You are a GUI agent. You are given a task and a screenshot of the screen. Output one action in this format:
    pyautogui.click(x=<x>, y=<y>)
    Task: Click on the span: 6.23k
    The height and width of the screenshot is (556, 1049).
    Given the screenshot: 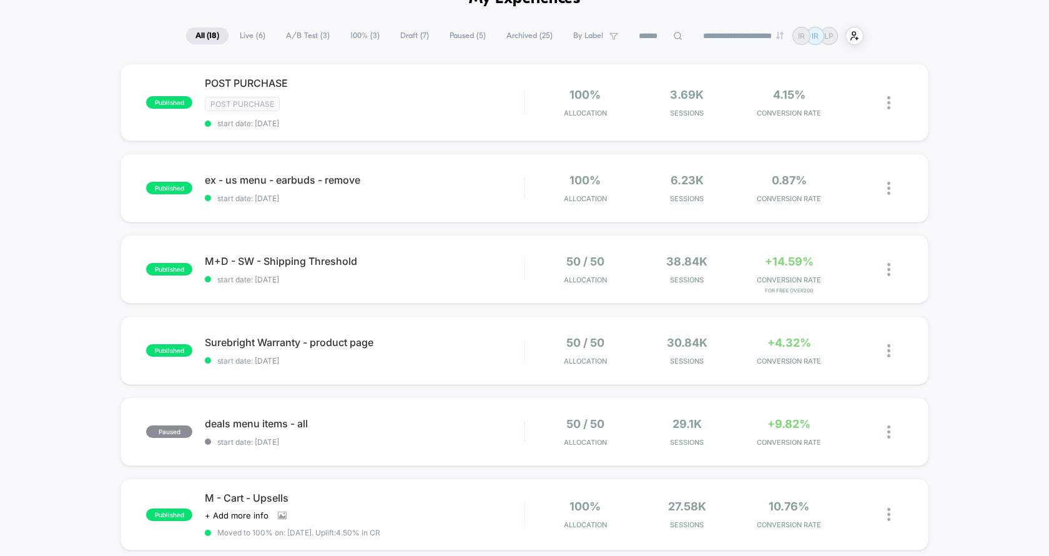 What is the action you would take?
    pyautogui.click(x=687, y=180)
    